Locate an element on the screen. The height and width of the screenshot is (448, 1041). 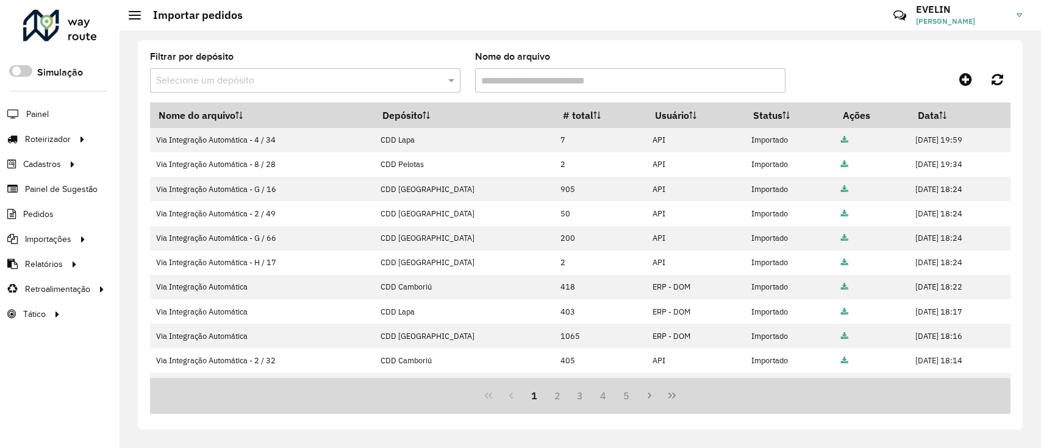
label: Simulação is located at coordinates (60, 73).